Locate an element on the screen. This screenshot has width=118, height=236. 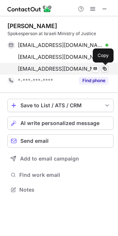
button: Find work email is located at coordinates (60, 175).